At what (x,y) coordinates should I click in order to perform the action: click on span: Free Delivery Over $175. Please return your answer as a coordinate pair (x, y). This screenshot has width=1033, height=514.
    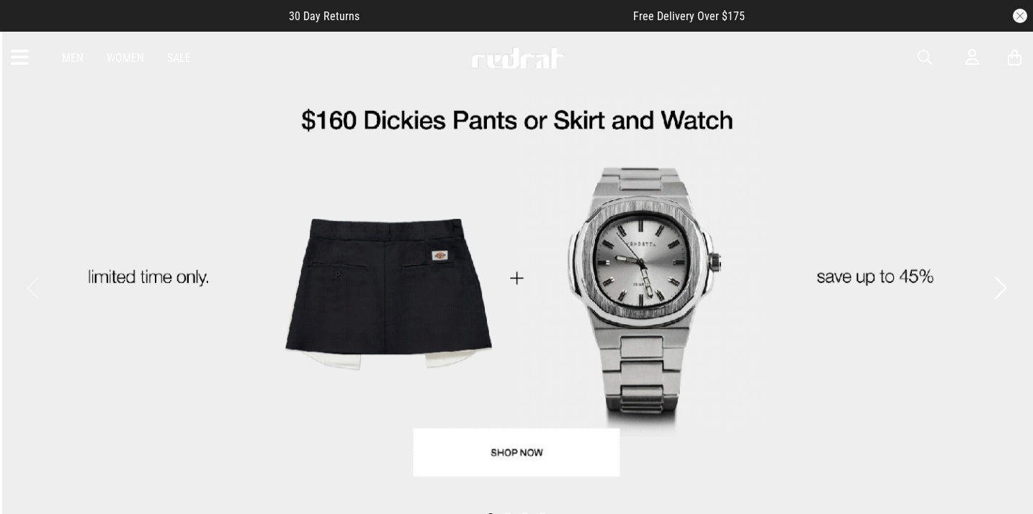
    Looking at the image, I should click on (688, 16).